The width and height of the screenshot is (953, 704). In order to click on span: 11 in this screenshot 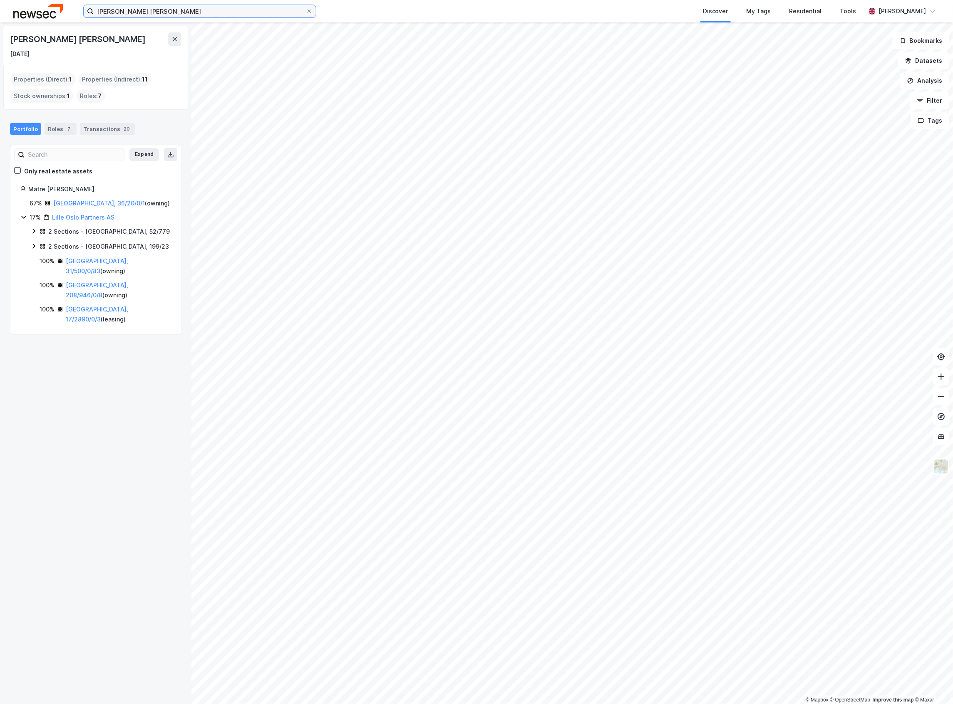, I will do `click(145, 79)`.